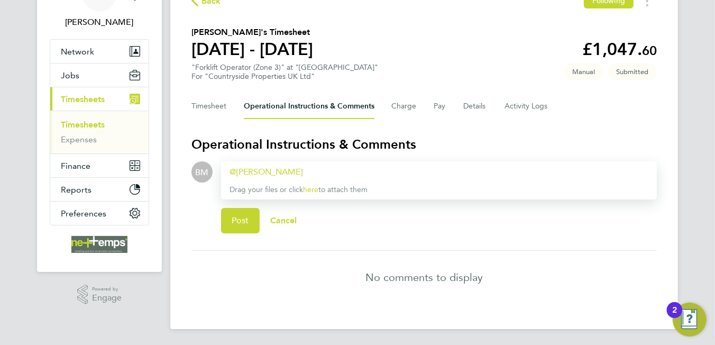 The height and width of the screenshot is (345, 715). Describe the element at coordinates (240, 220) in the screenshot. I see `button: Post` at that location.